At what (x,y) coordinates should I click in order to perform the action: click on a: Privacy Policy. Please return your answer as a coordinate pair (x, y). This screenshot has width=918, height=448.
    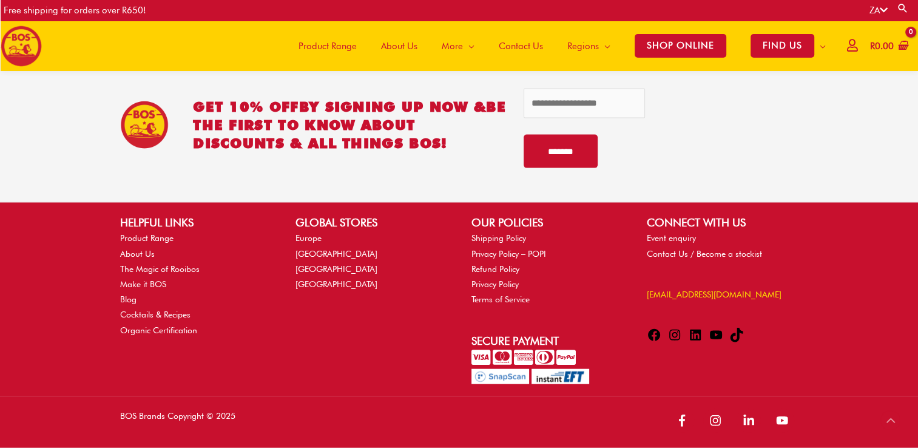
    Looking at the image, I should click on (495, 284).